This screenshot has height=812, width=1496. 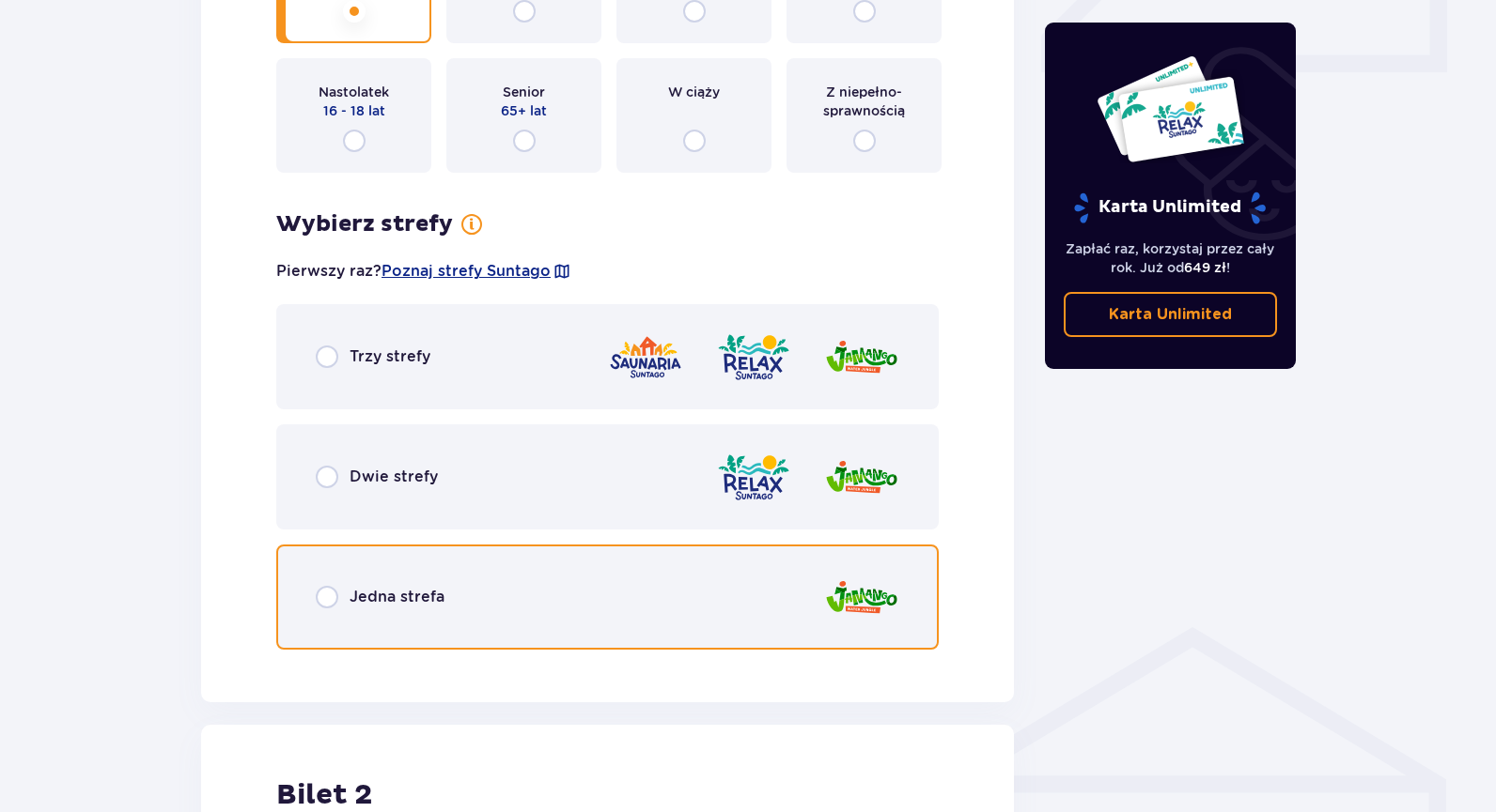 What do you see at coordinates (1171, 259) in the screenshot?
I see `p: Zapłać raz, korzystaj przez cały rok. Już od !` at bounding box center [1171, 259].